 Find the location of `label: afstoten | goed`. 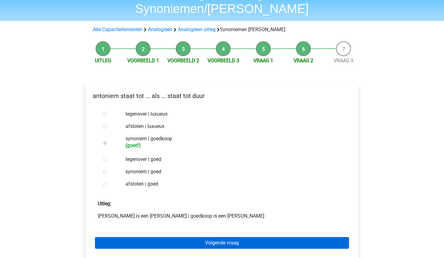

label: afstoten | goed is located at coordinates (232, 184).